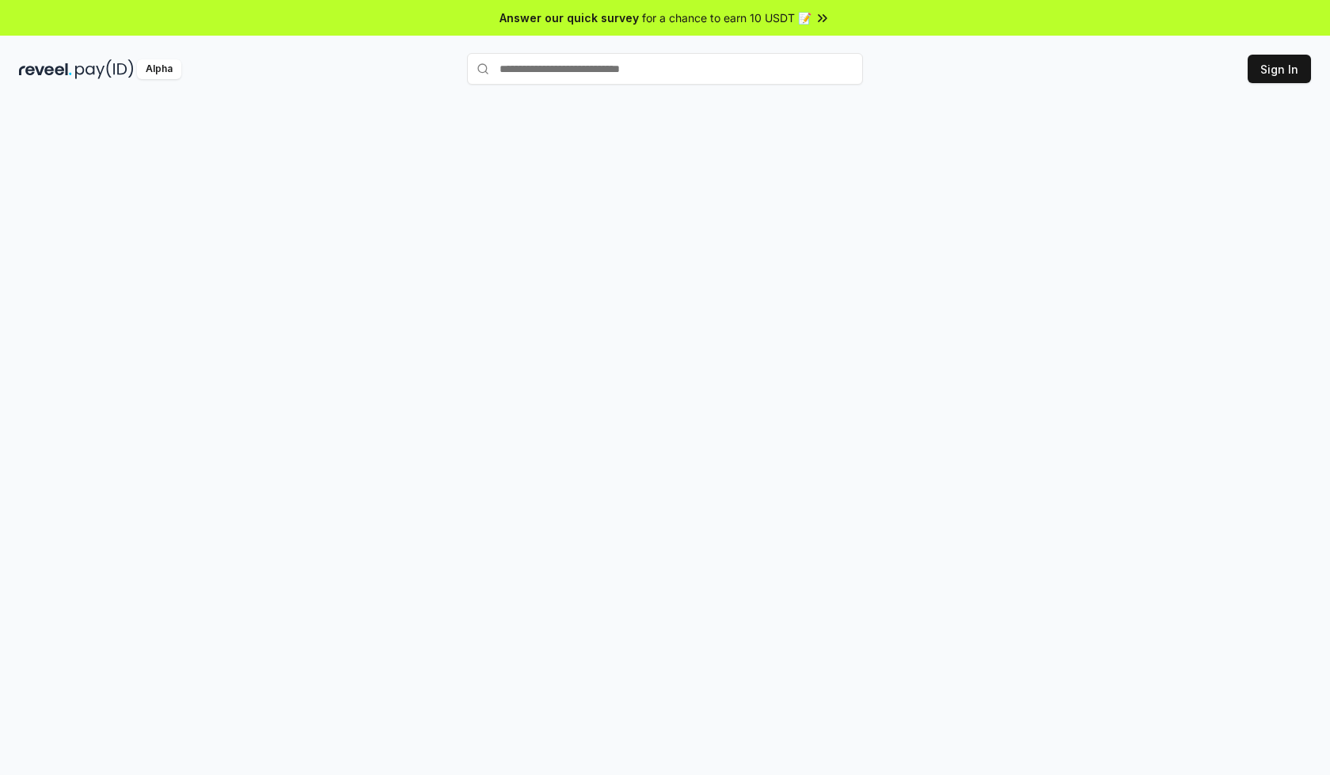  I want to click on button: Sign In, so click(1280, 69).